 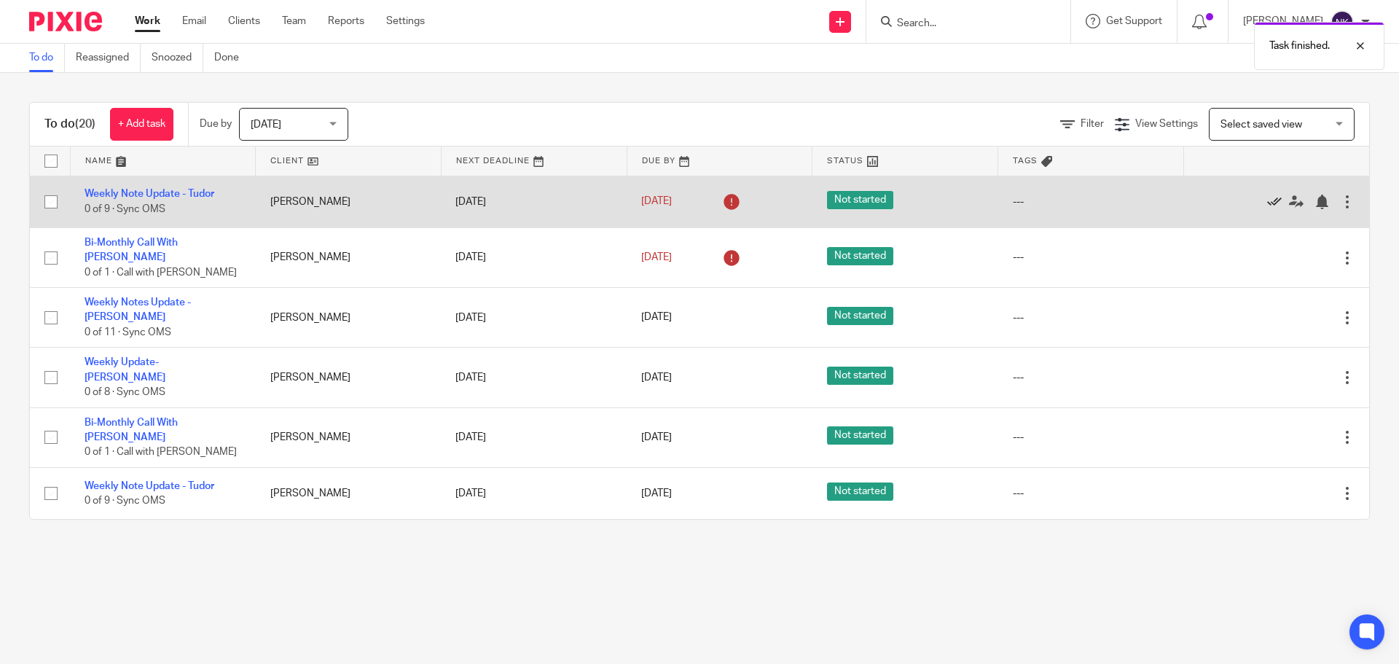 What do you see at coordinates (125, 392) in the screenshot?
I see `span: 0 of 8 · Sync OMS` at bounding box center [125, 392].